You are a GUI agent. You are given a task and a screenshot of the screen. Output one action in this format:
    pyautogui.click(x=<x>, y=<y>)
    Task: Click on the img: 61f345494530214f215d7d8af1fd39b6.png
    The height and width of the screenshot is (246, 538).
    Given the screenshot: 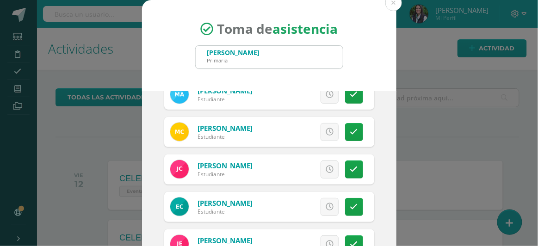 What is the action you would take?
    pyautogui.click(x=180, y=132)
    